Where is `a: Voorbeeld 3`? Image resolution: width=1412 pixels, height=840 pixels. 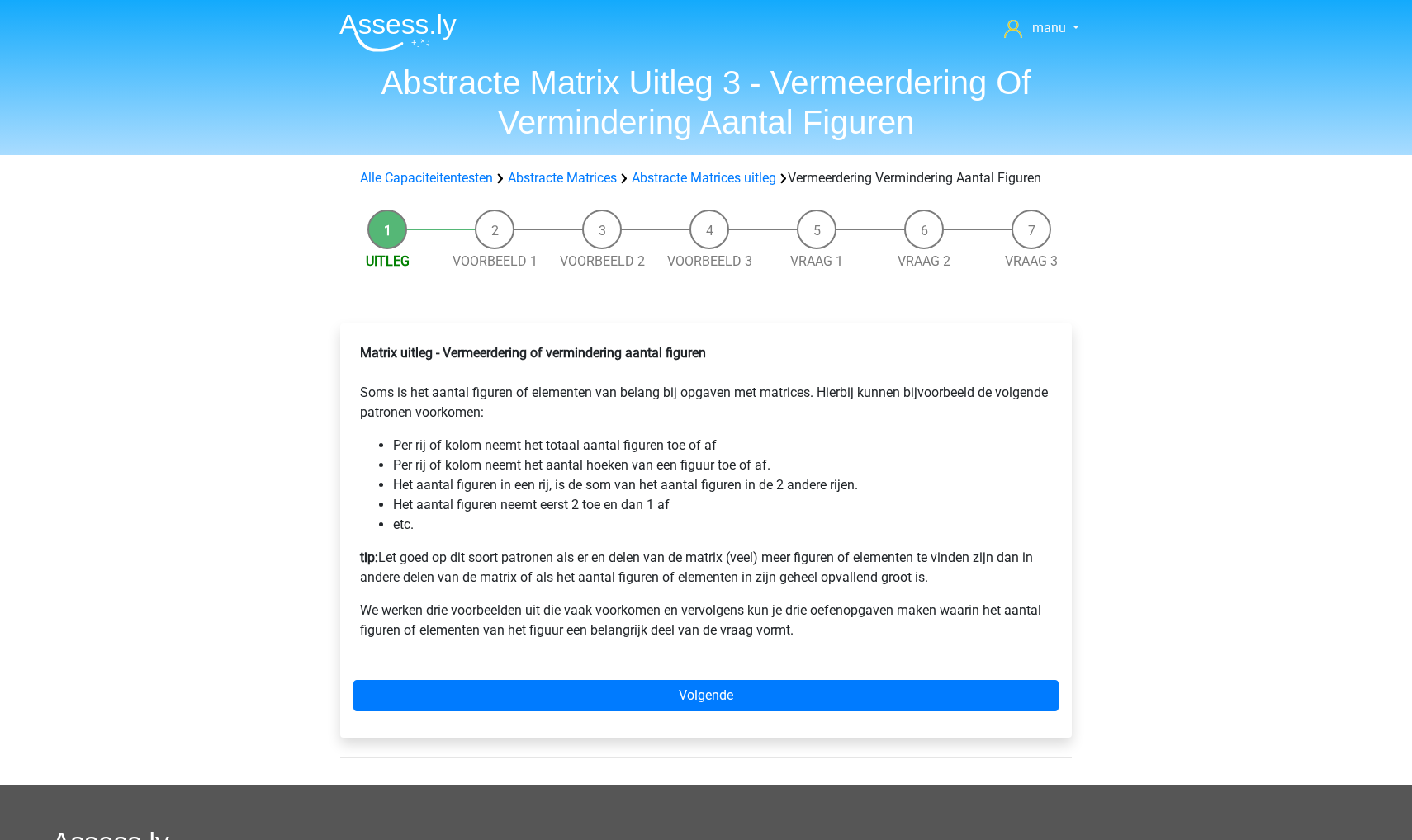 a: Voorbeeld 3 is located at coordinates (709, 261).